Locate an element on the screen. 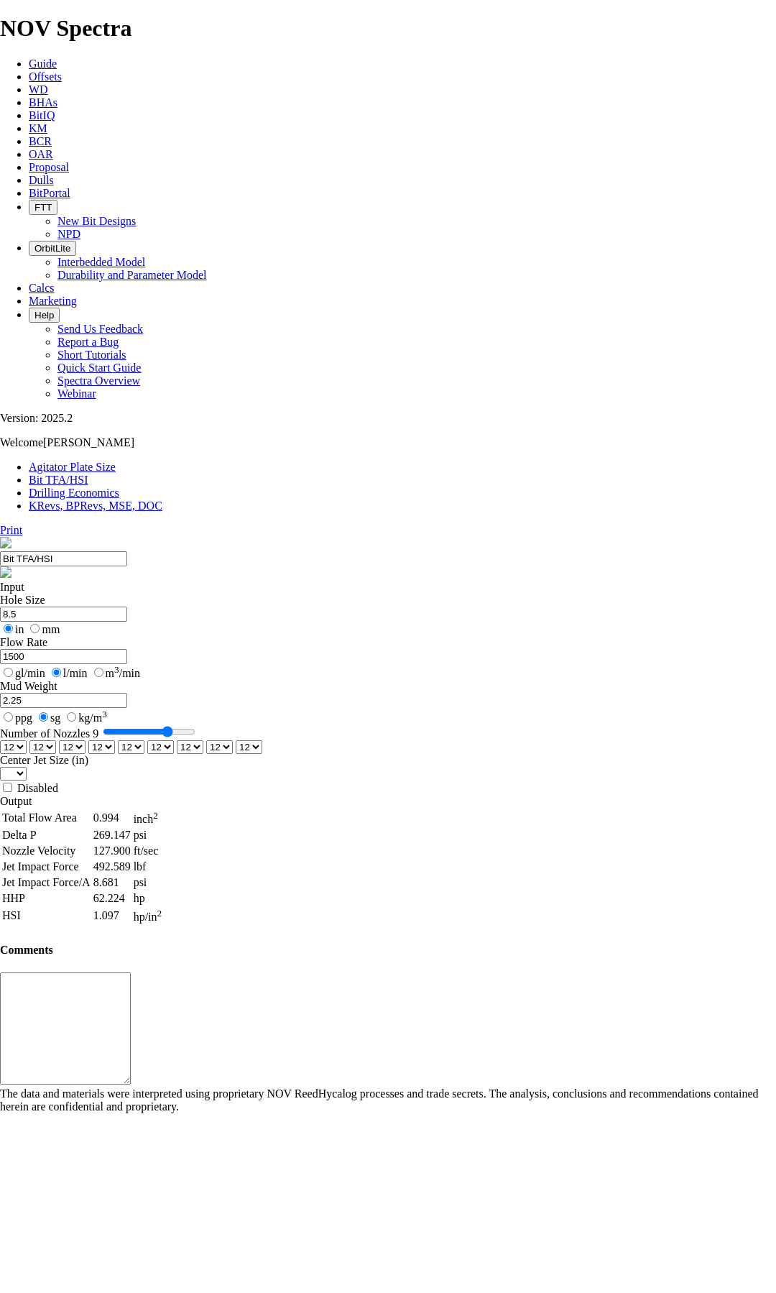 This screenshot has width=776, height=1293. span: Marketing is located at coordinates (52, 300).